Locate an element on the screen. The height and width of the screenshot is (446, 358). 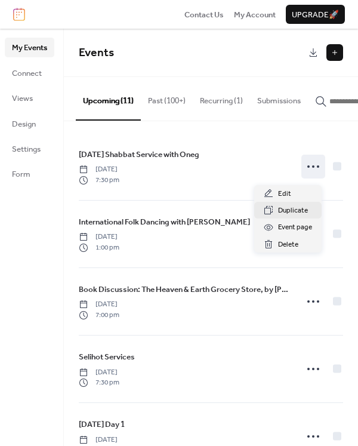
button: Past (100+) is located at coordinates (167, 98).